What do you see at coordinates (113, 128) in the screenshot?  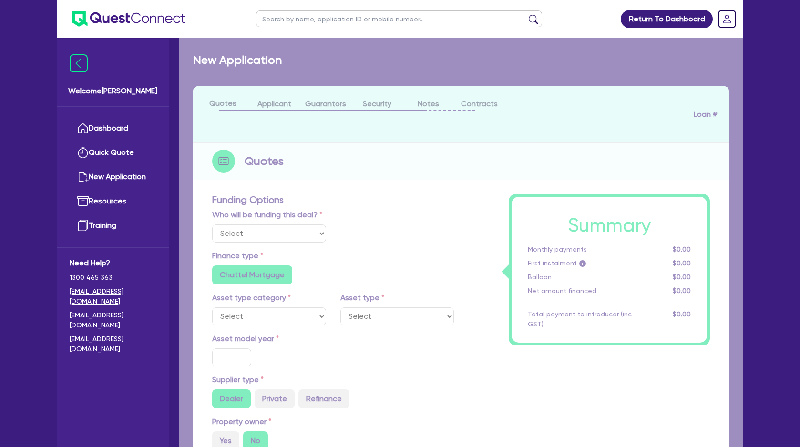 I see `a: Dashboard` at bounding box center [113, 128].